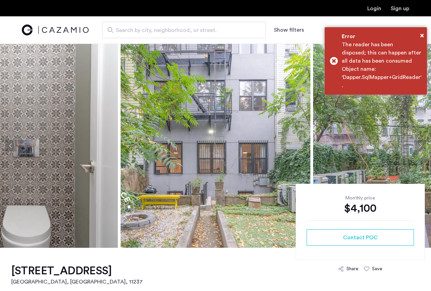 Image resolution: width=431 pixels, height=291 pixels. I want to click on a: Cazamio Logo, so click(55, 30).